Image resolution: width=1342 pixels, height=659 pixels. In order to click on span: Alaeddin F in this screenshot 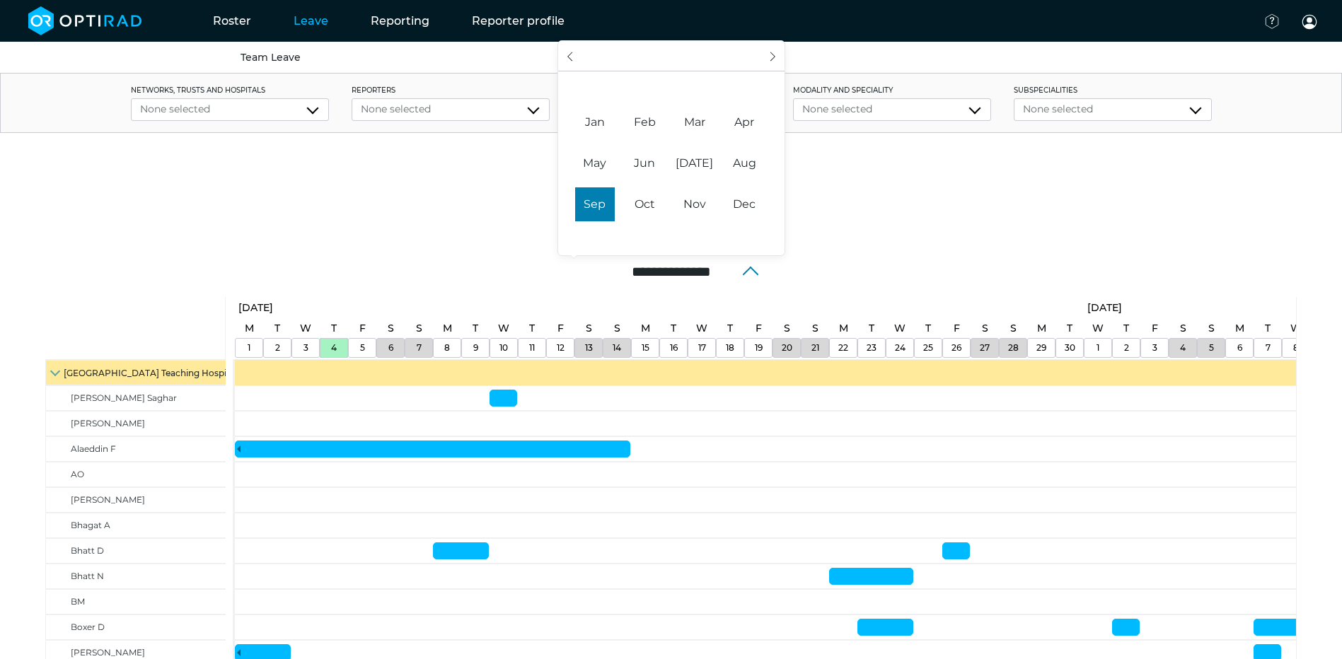, I will do `click(93, 448)`.